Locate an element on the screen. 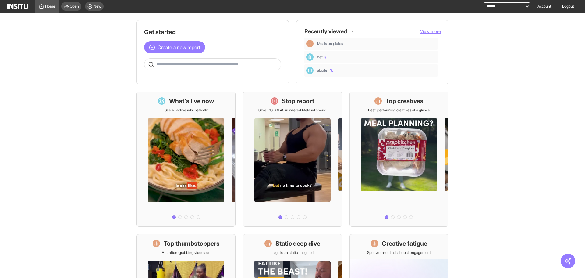  a: Stop reportSave £16,331.48 in wasted Meta ad spend is located at coordinates (292, 159).